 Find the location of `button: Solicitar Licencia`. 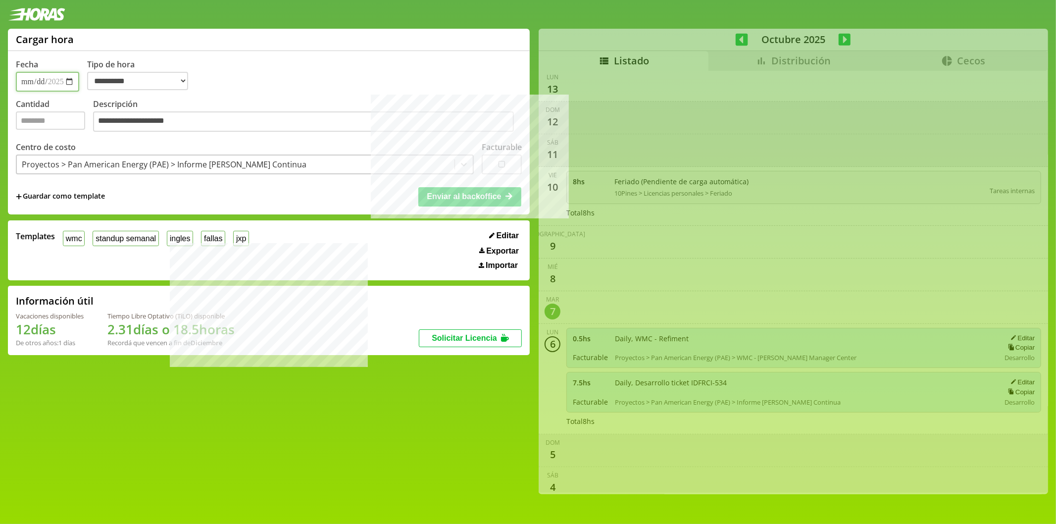

button: Solicitar Licencia is located at coordinates (470, 338).